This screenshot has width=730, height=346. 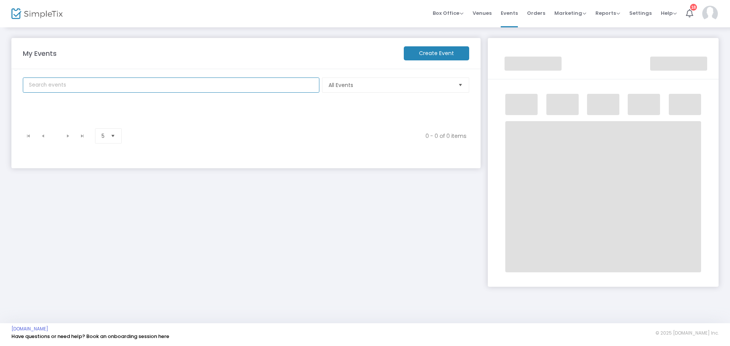 I want to click on a: Have questions or need help? Book an onboarding session here, so click(x=90, y=337).